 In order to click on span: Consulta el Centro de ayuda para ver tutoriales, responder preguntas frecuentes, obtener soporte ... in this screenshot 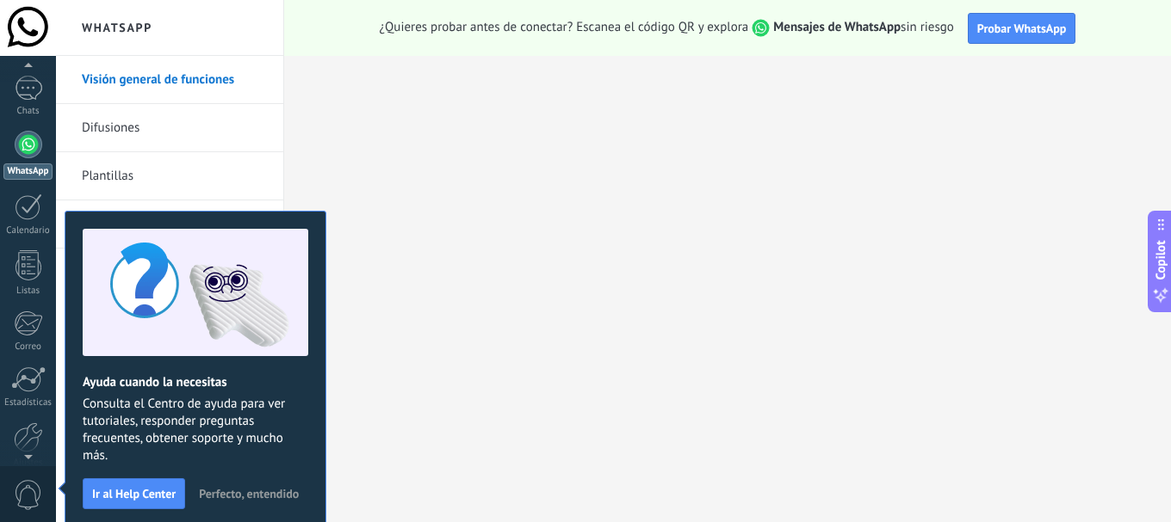, I will do `click(195, 430)`.